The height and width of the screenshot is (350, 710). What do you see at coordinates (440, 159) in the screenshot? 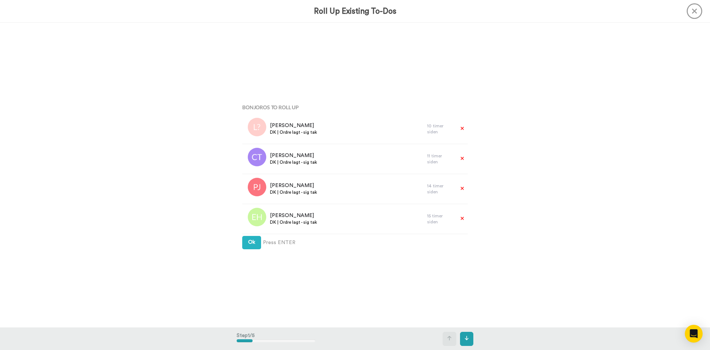
I see `div: 11 timer siden` at bounding box center [440, 159].